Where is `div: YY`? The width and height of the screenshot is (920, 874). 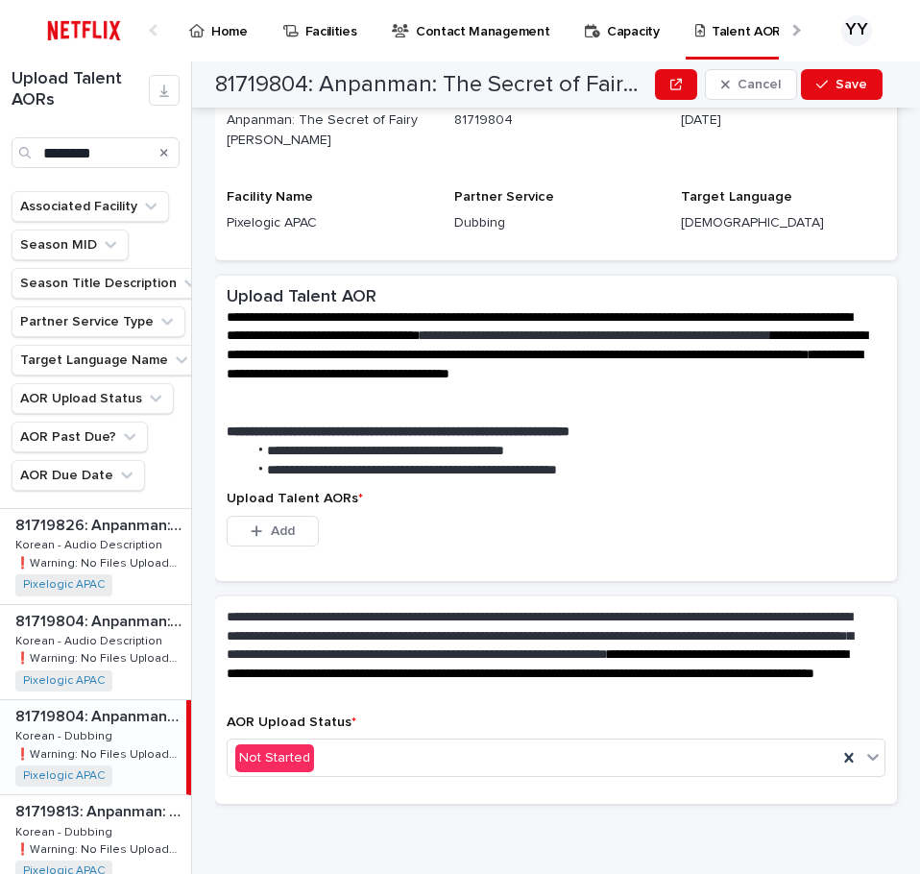 div: YY is located at coordinates (857, 31).